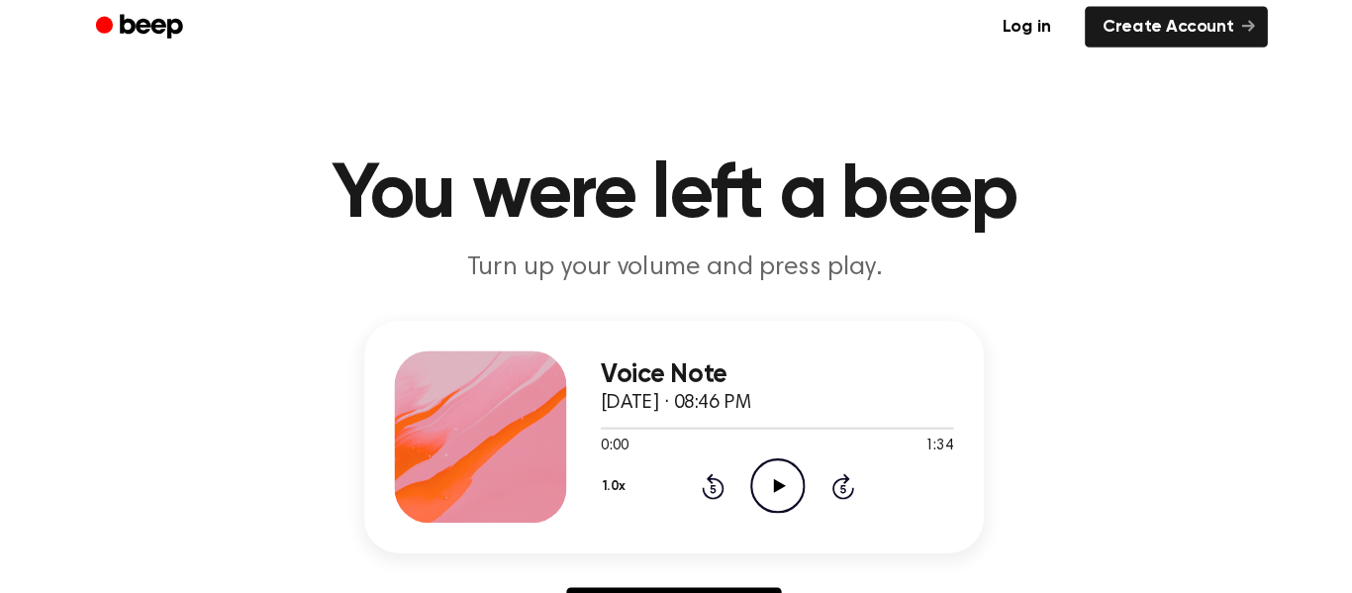  What do you see at coordinates (622, 426) in the screenshot?
I see `span: 0:00` at bounding box center [622, 426].